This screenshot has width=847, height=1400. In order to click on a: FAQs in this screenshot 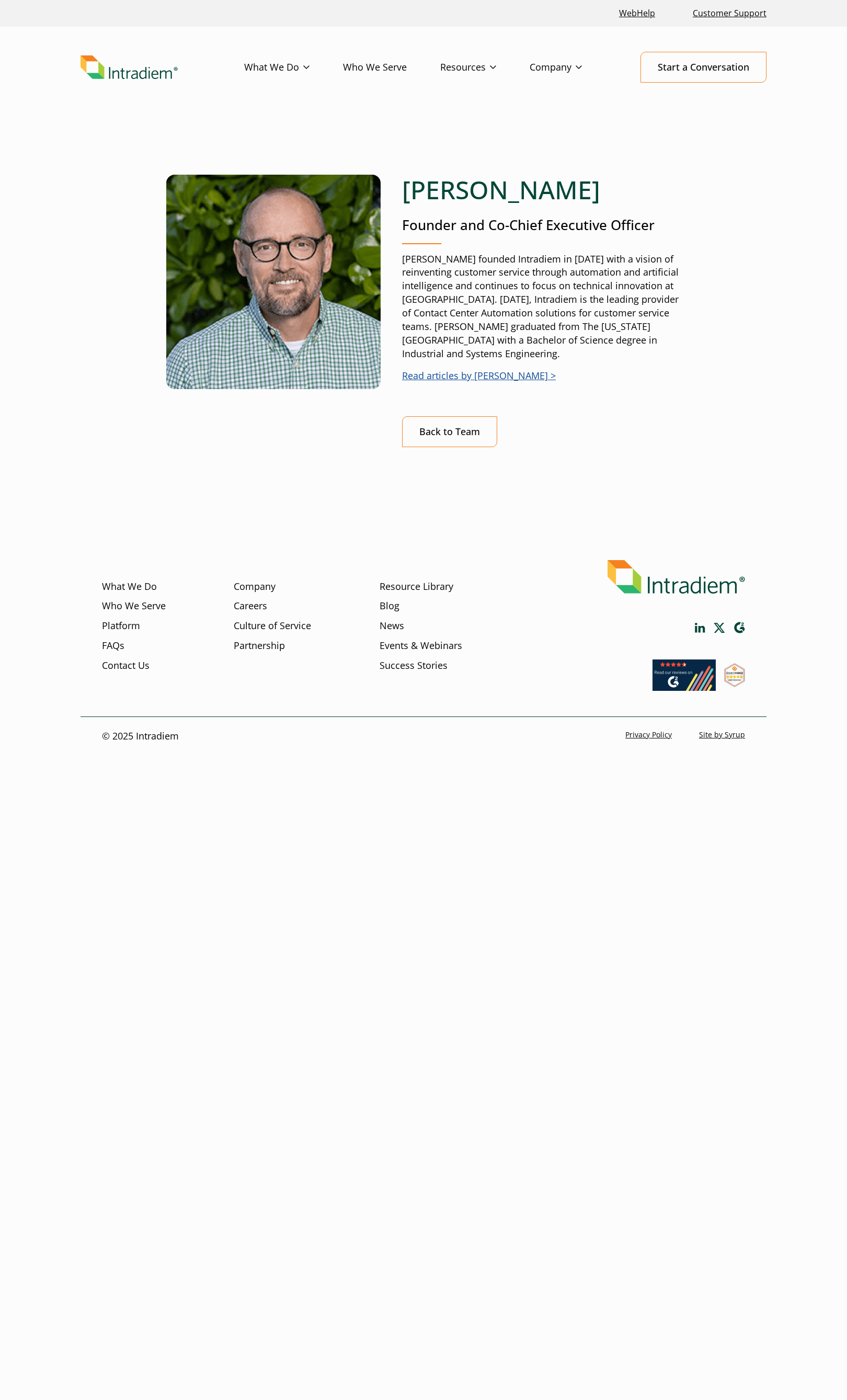, I will do `click(113, 646)`.